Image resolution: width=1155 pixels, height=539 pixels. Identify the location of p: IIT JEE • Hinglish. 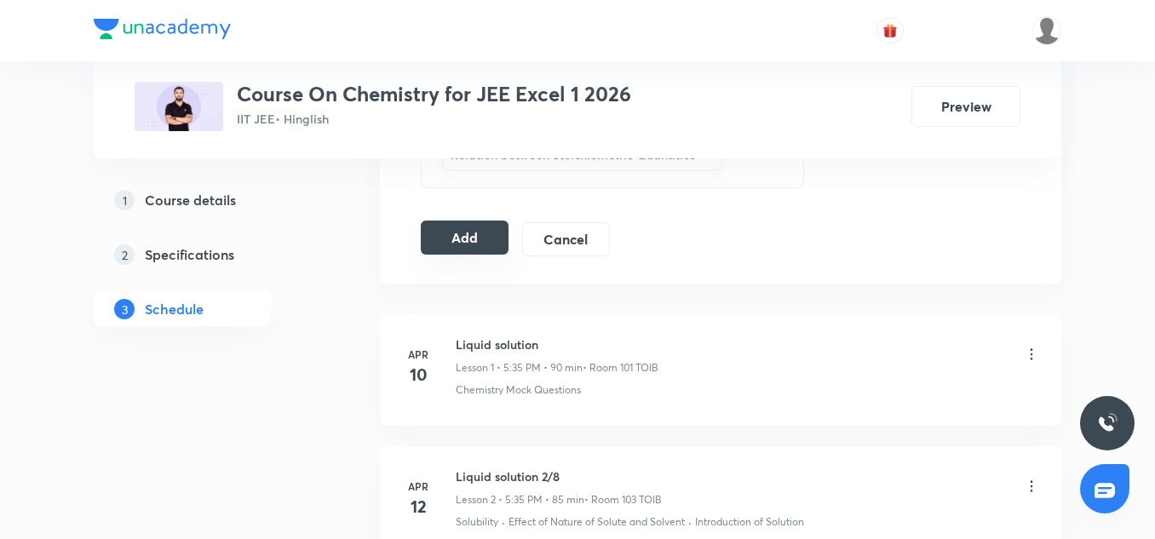
(433, 118).